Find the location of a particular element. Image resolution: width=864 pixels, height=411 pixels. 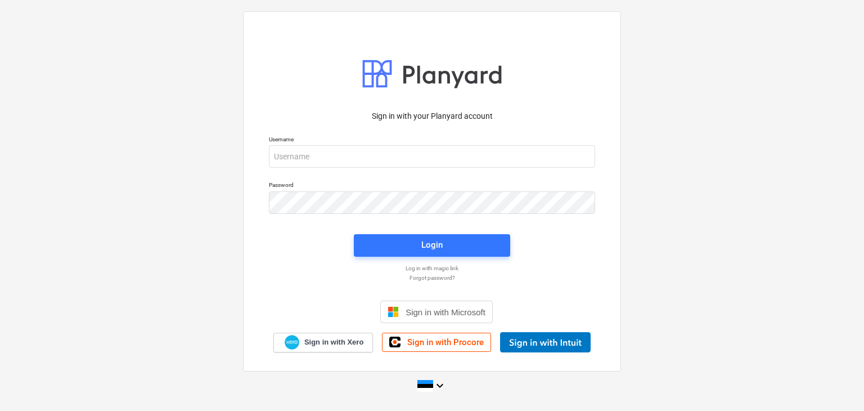

button: Login is located at coordinates (432, 245).